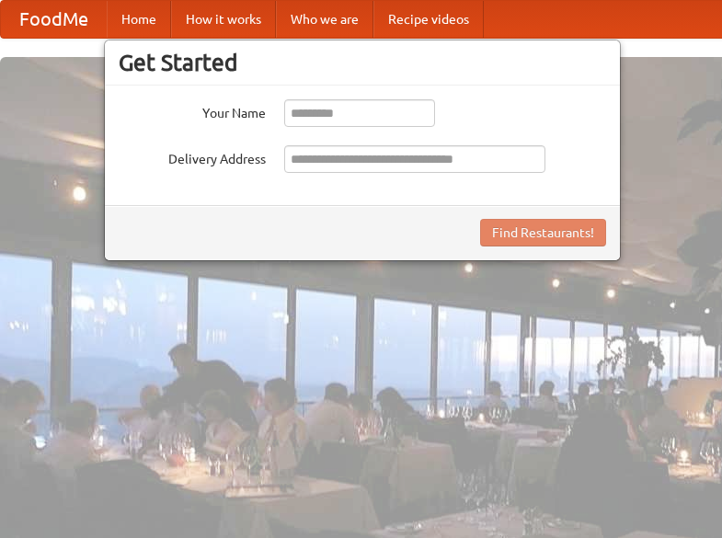  What do you see at coordinates (363, 63) in the screenshot?
I see `h3: Get Started` at bounding box center [363, 63].